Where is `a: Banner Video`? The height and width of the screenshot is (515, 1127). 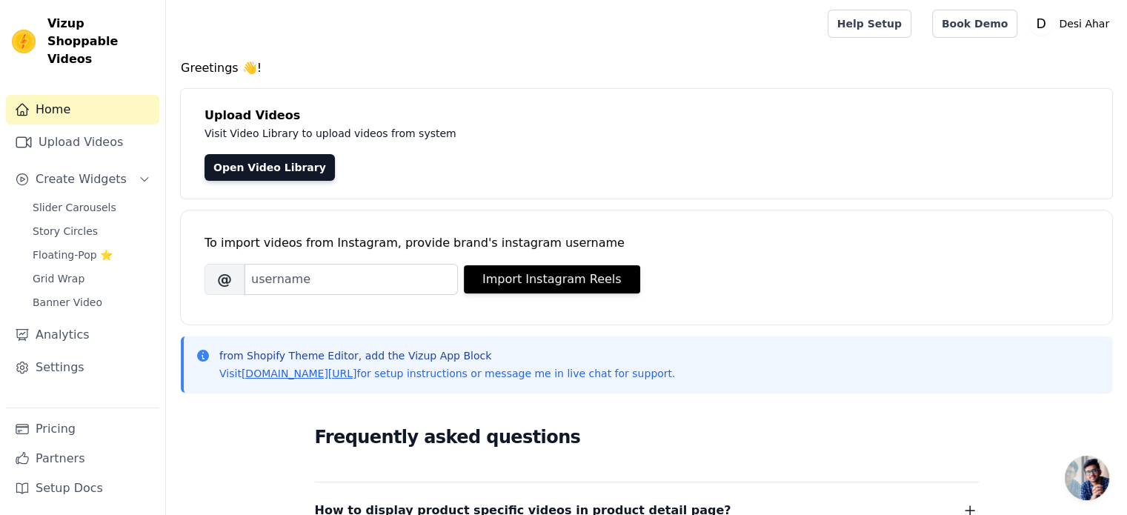 a: Banner Video is located at coordinates (91, 302).